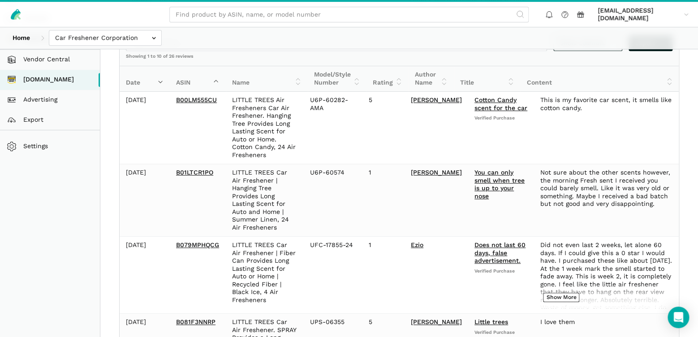 Image resolution: width=698 pixels, height=337 pixels. What do you see at coordinates (333, 275) in the screenshot?
I see `td: UFC-17855-24` at bounding box center [333, 275].